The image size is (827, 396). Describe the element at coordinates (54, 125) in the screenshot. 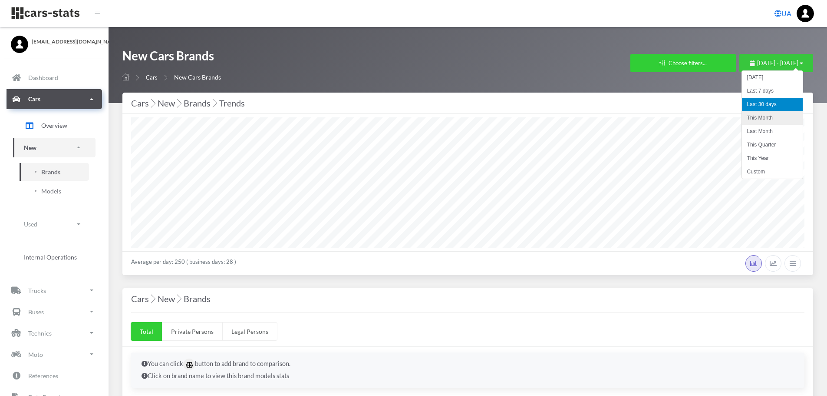

I see `span: Overview` at that location.